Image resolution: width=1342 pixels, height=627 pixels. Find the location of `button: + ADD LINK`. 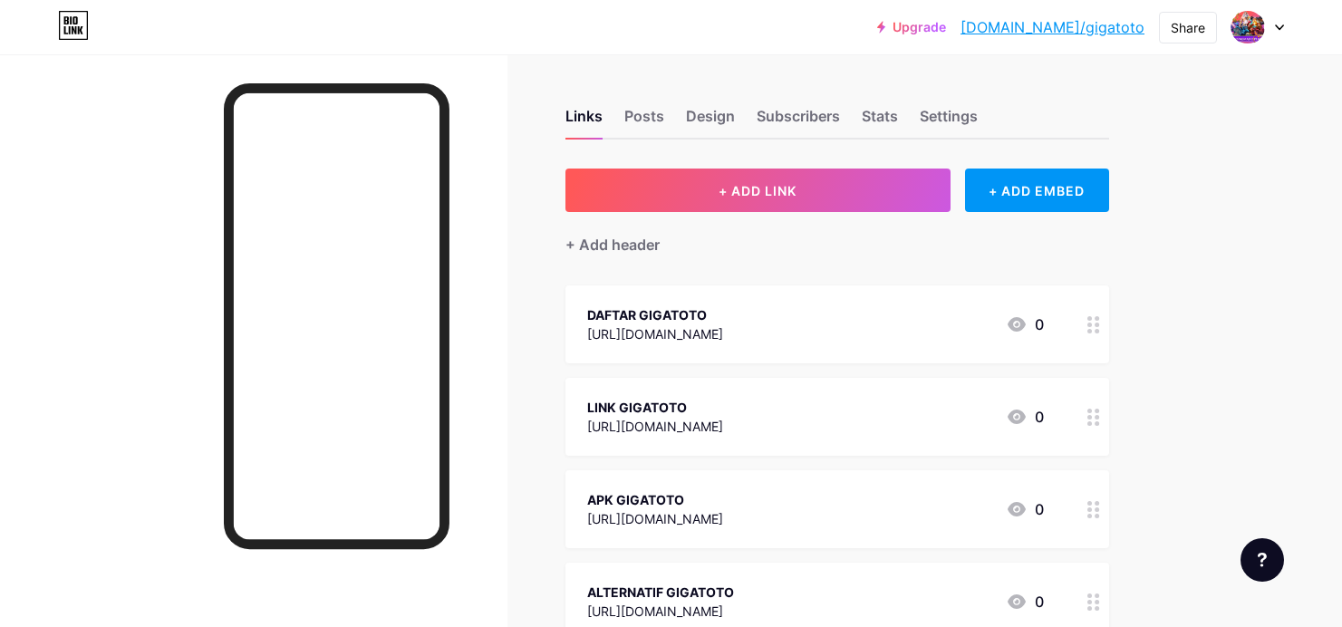

button: + ADD LINK is located at coordinates (758, 190).